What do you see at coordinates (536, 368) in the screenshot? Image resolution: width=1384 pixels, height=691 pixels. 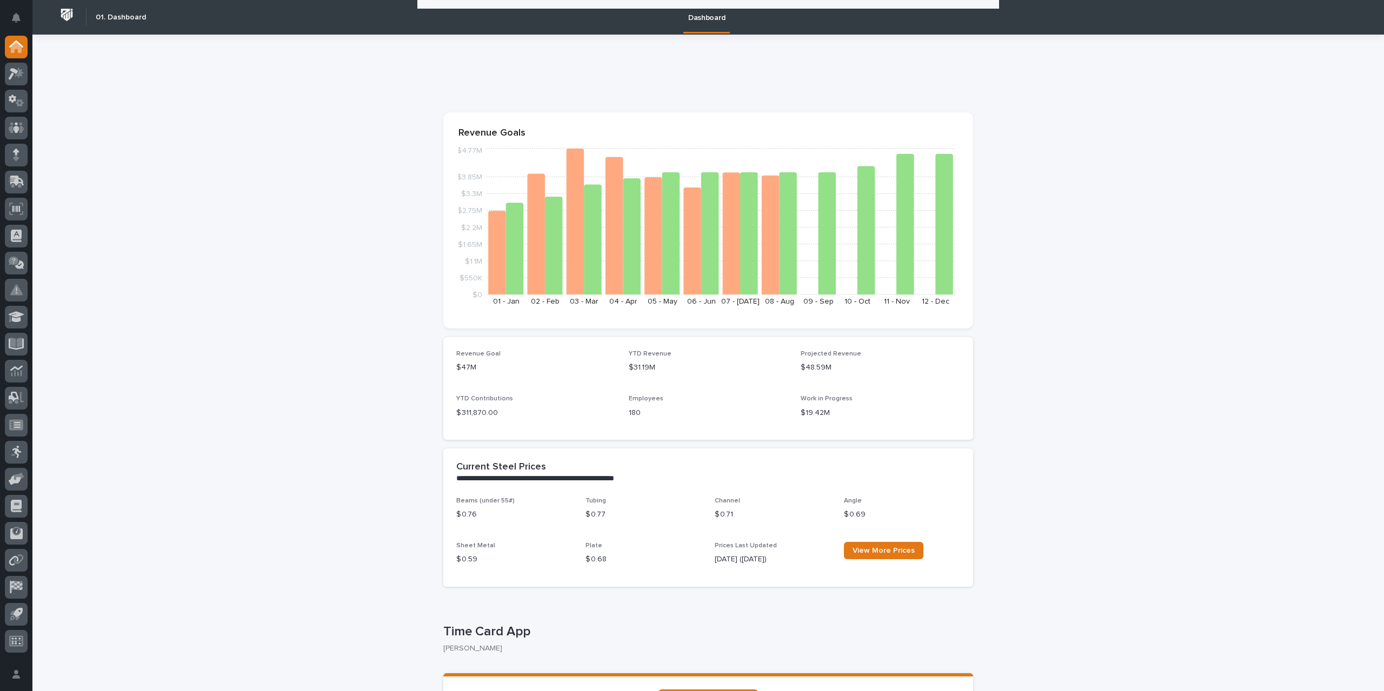 I see `p: $47M` at bounding box center [536, 368].